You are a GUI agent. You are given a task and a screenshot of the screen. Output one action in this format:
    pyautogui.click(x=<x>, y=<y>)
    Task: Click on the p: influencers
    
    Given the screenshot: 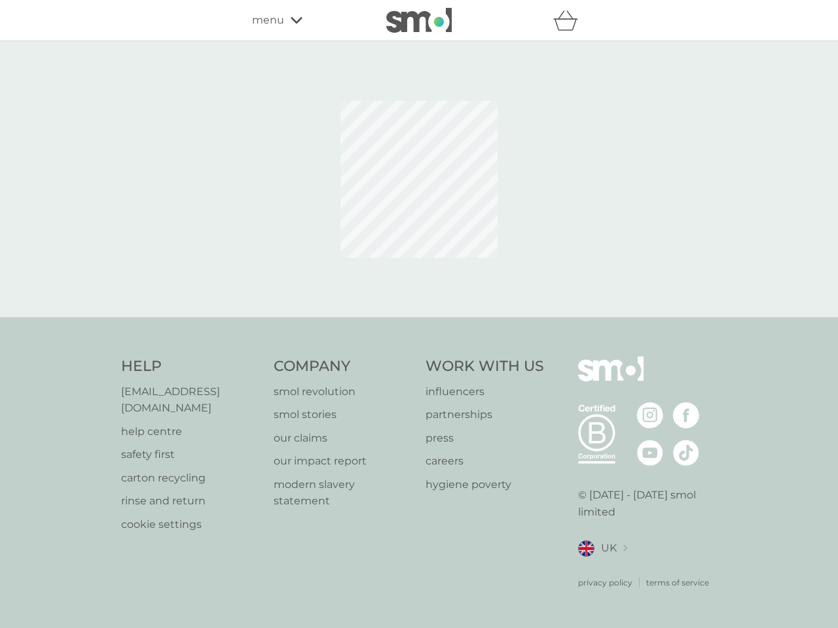 What is the action you would take?
    pyautogui.click(x=484, y=392)
    